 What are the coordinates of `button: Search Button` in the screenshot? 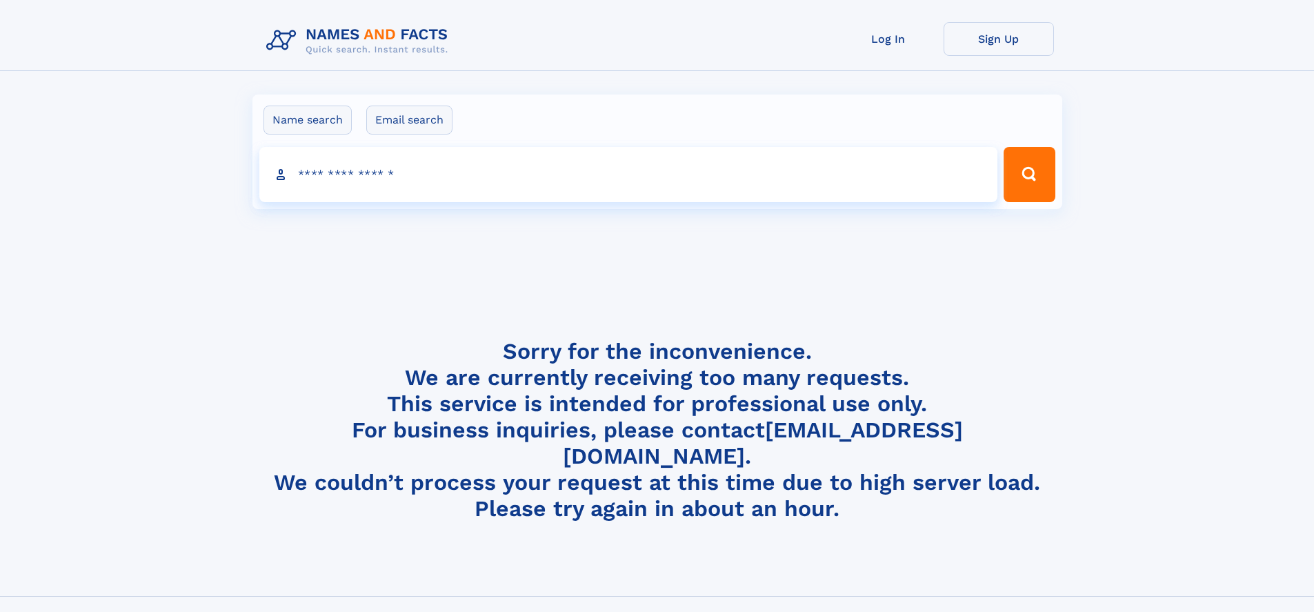 It's located at (1029, 175).